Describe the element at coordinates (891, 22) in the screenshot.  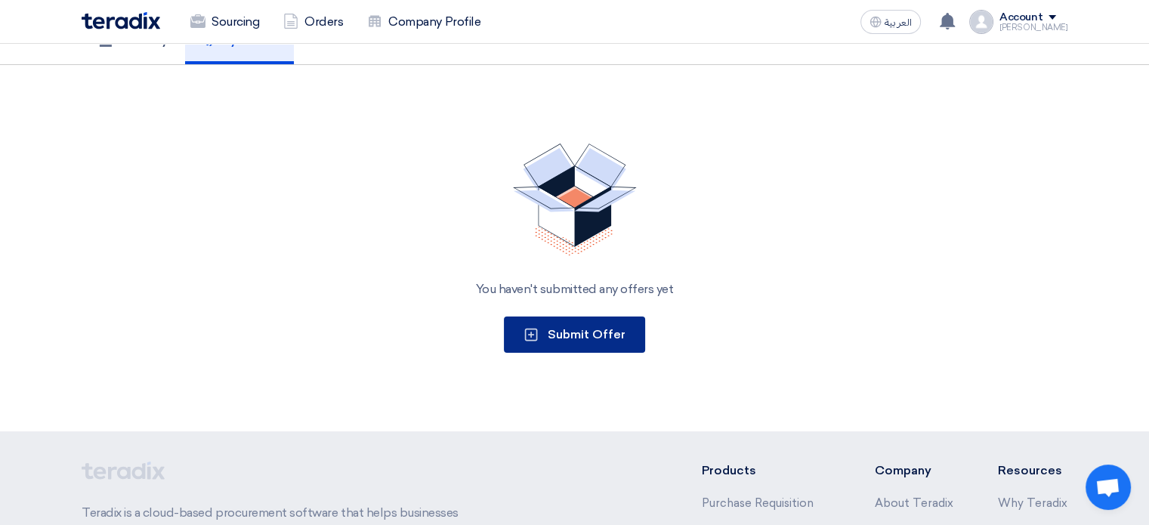
I see `button: العربية` at that location.